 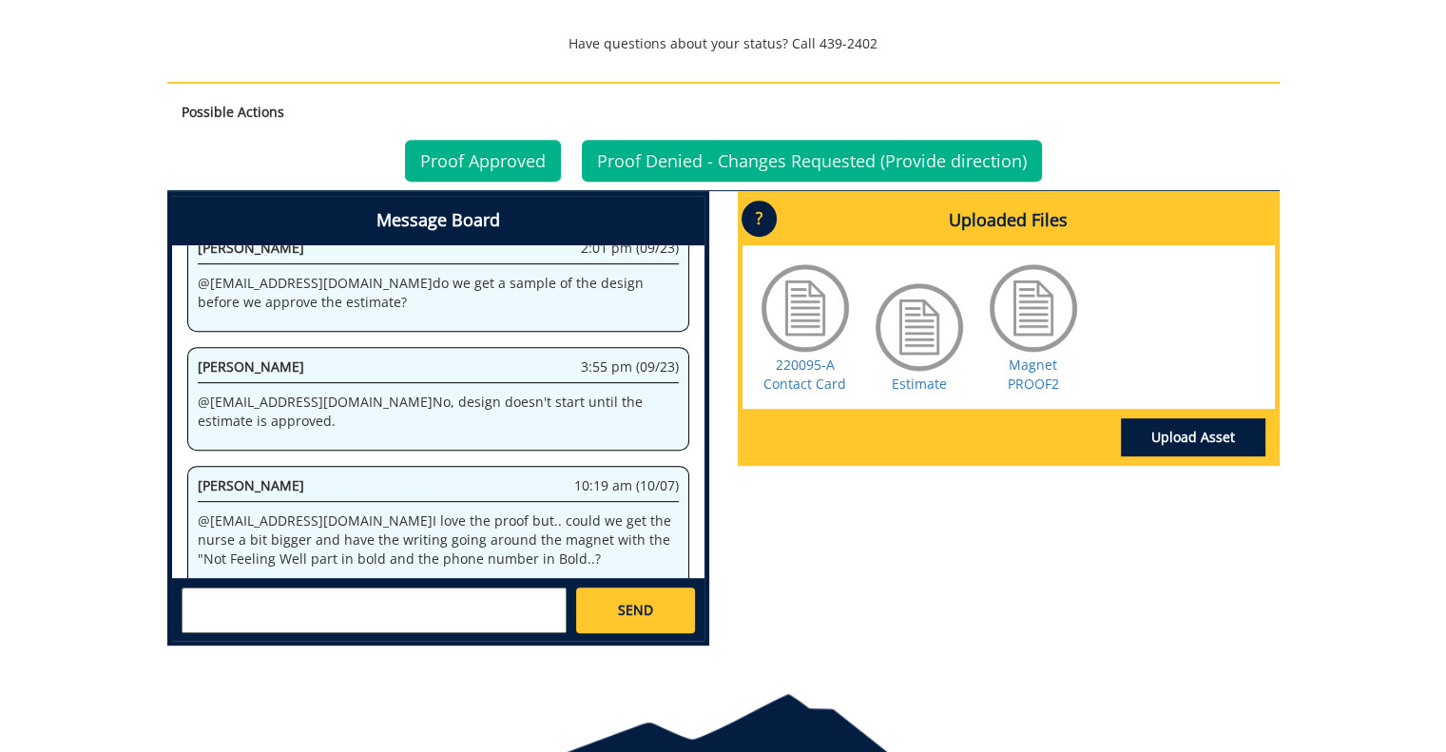 What do you see at coordinates (483, 161) in the screenshot?
I see `a: Proof Approved` at bounding box center [483, 161].